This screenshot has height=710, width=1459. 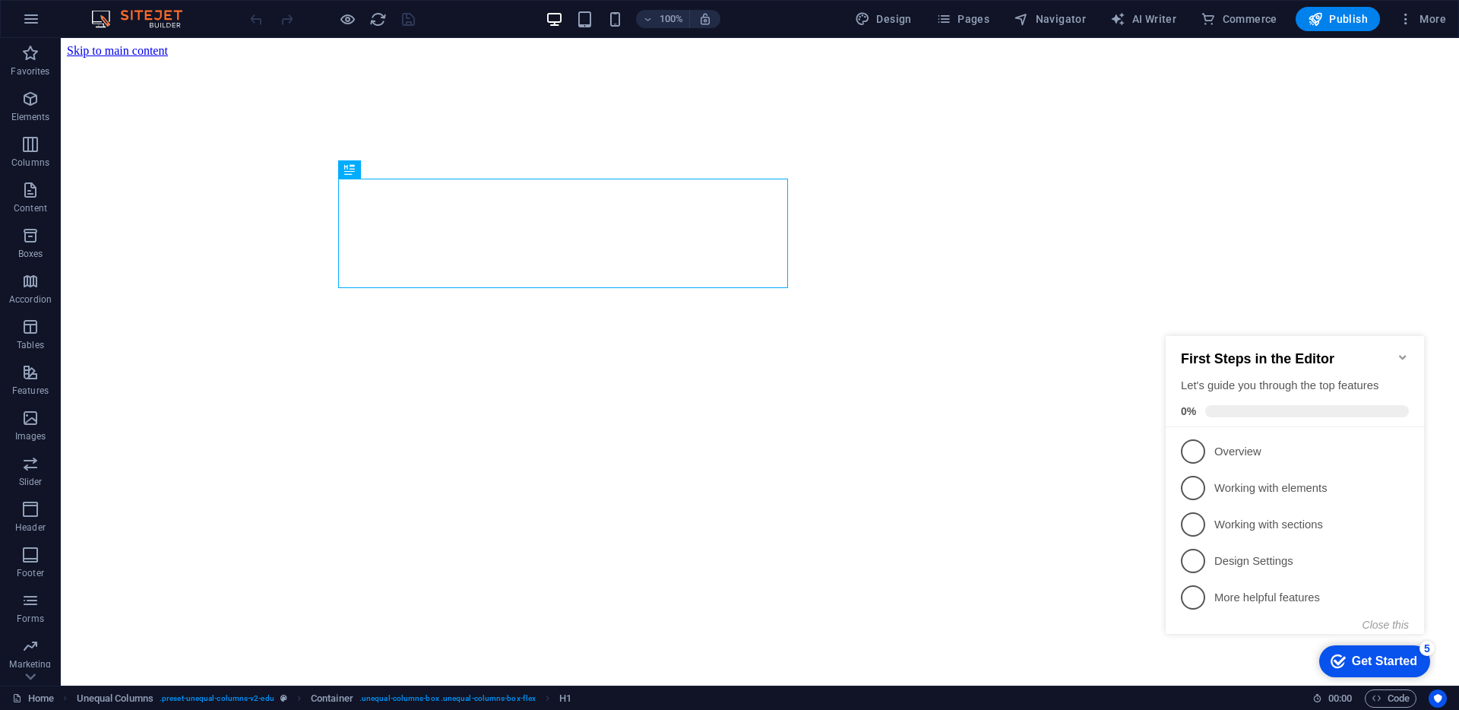 I want to click on button: Pages, so click(x=963, y=19).